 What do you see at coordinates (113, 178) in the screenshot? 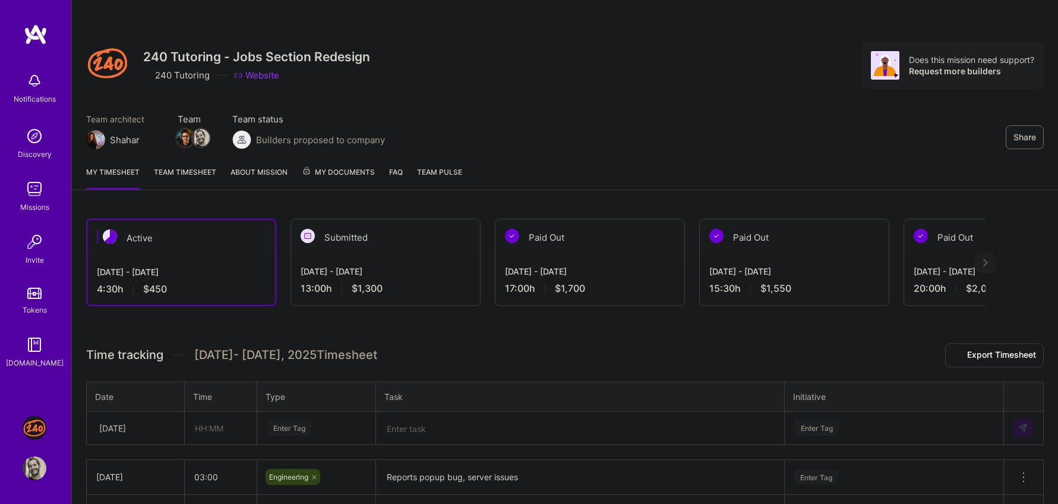
I see `a: My timesheet` at bounding box center [113, 178].